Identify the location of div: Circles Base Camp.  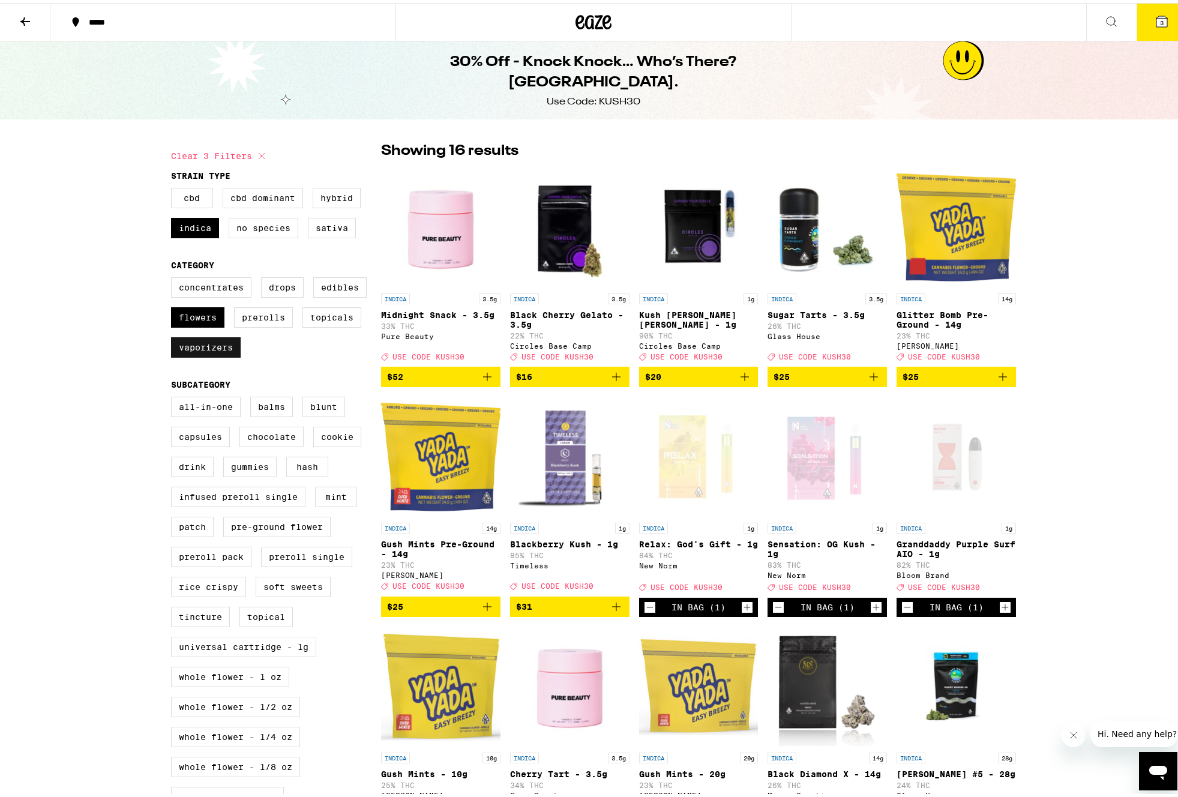
(698, 343).